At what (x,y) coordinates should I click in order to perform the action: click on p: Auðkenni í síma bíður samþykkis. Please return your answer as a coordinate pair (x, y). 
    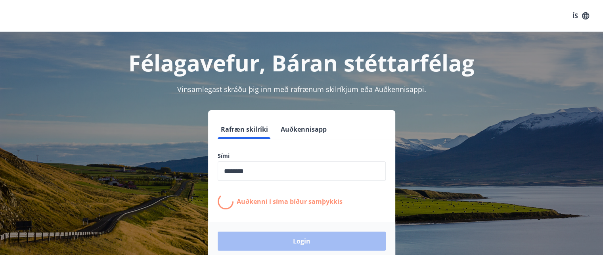
    Looking at the image, I should click on (289, 201).